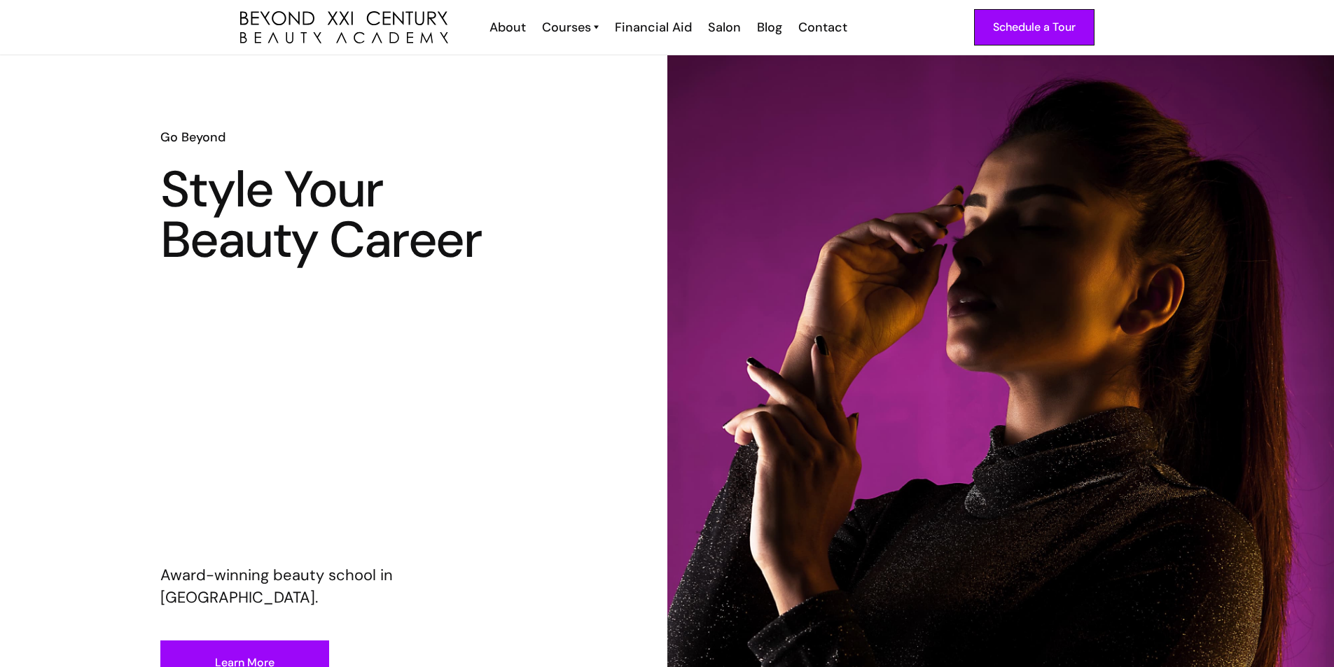 This screenshot has height=667, width=1334. Describe the element at coordinates (344, 27) in the screenshot. I see `img: beyond 21st century beauty academy logo` at that location.